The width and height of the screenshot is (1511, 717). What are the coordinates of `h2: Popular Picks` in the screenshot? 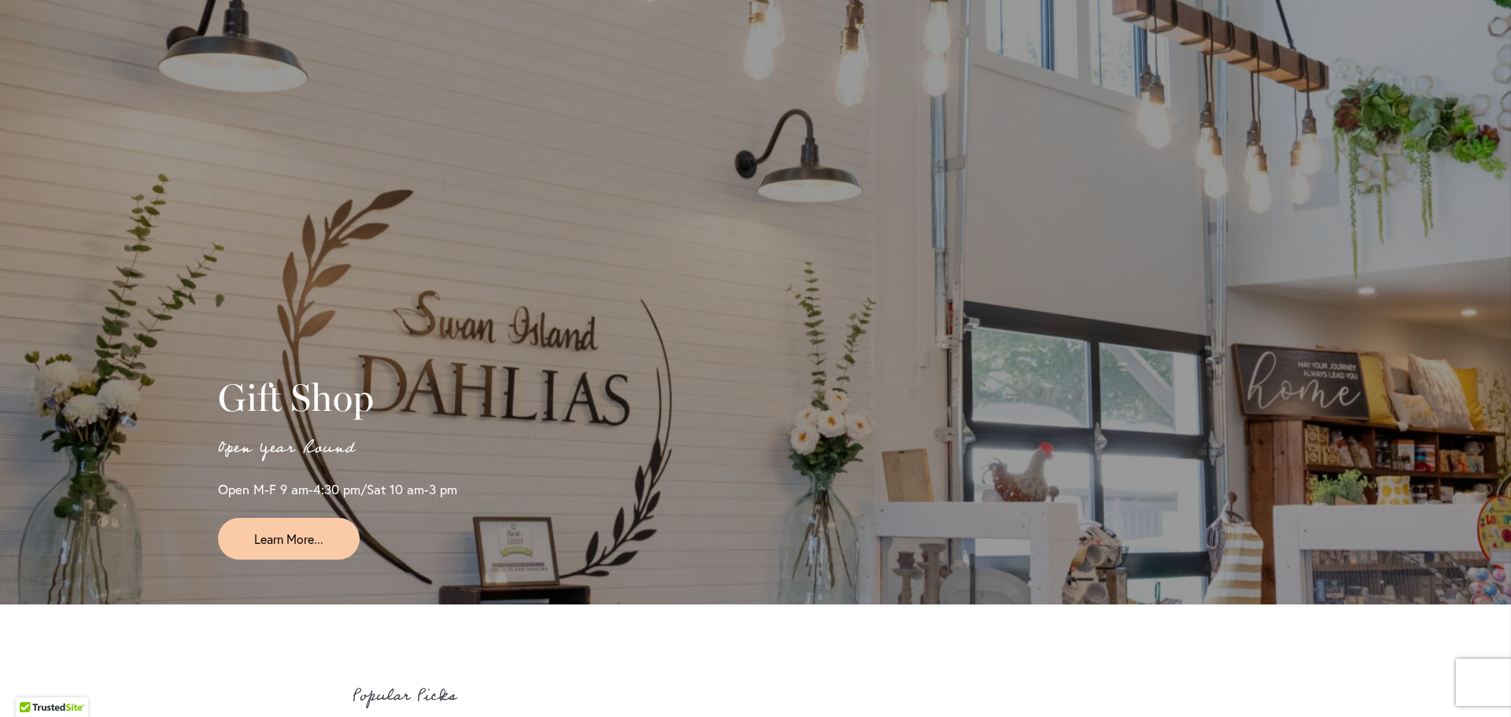 It's located at (756, 696).